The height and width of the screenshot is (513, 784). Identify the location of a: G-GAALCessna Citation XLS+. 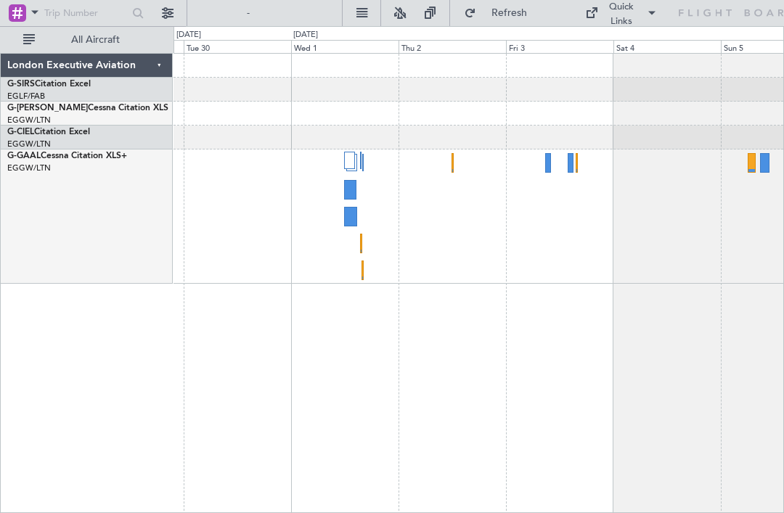
(67, 156).